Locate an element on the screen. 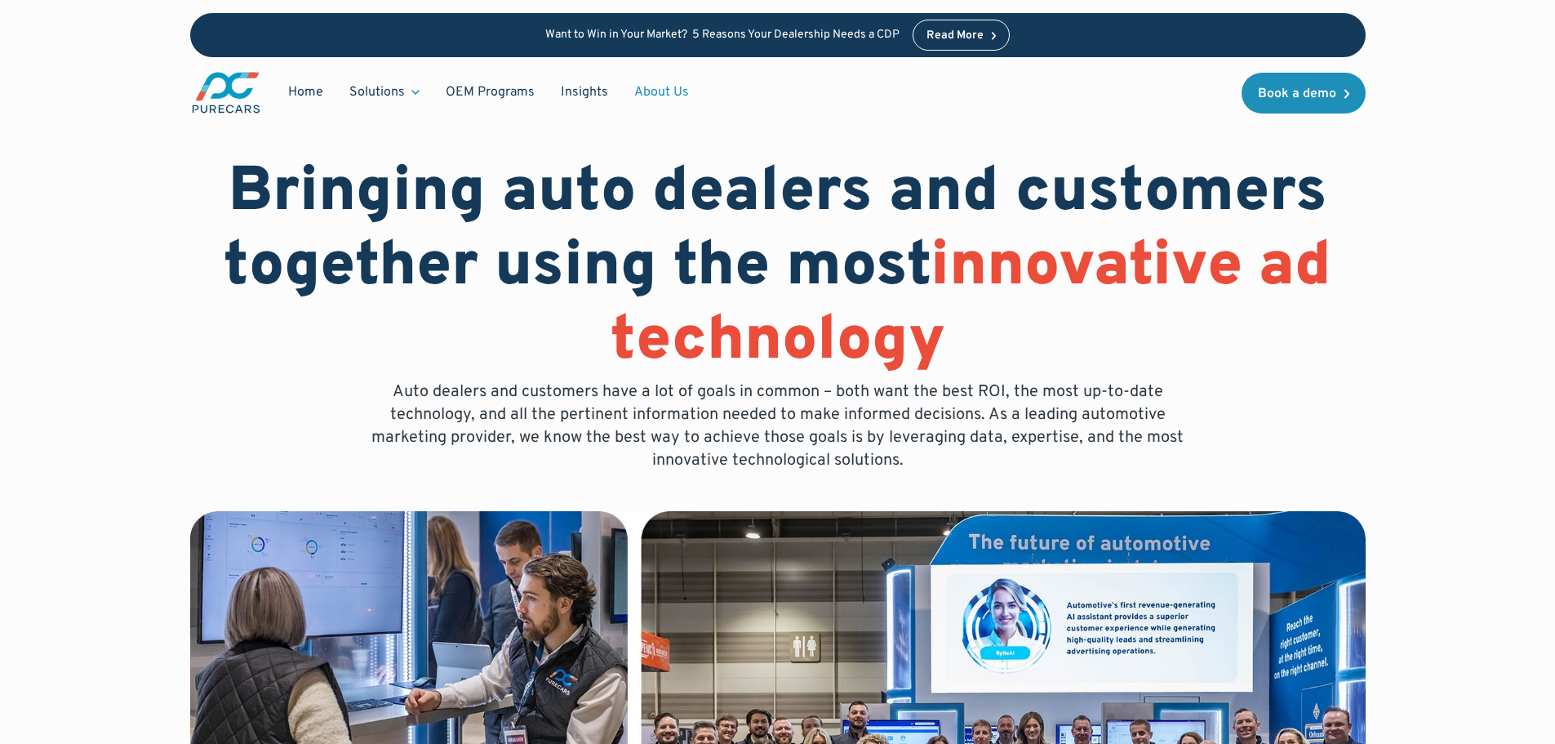  a: Read More is located at coordinates (962, 35).